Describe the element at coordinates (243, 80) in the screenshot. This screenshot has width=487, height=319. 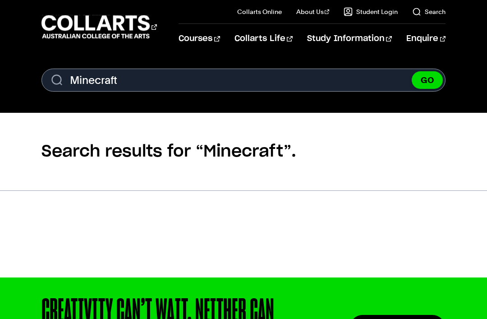
I see `form: Search` at that location.